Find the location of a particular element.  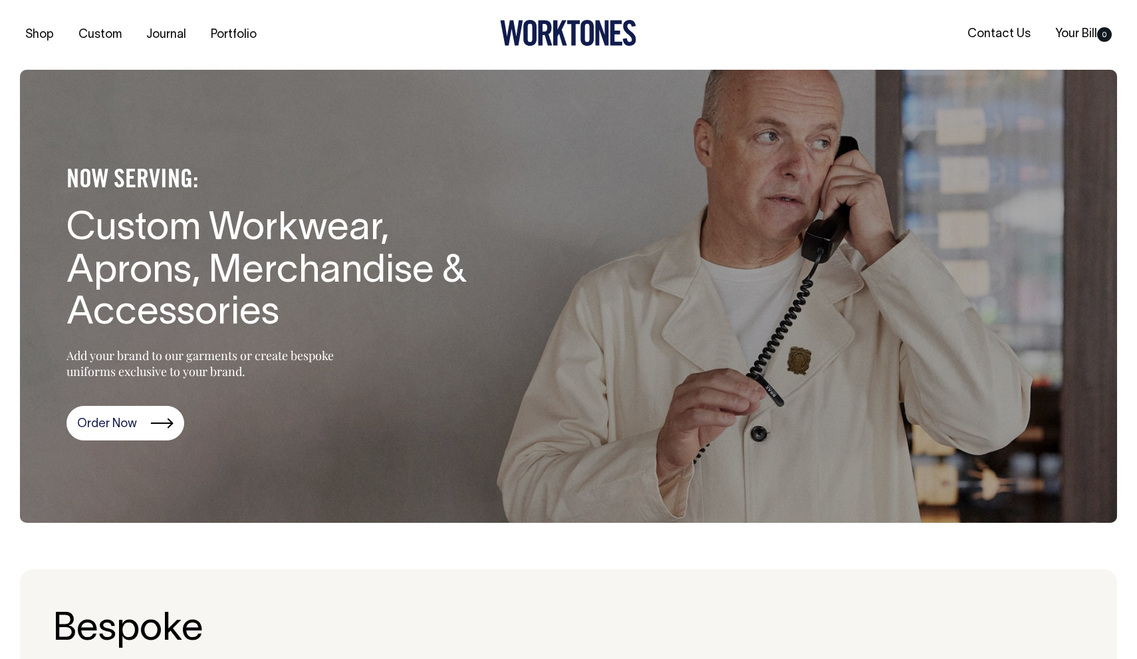

h4: NOW SERVING: is located at coordinates (283, 180).